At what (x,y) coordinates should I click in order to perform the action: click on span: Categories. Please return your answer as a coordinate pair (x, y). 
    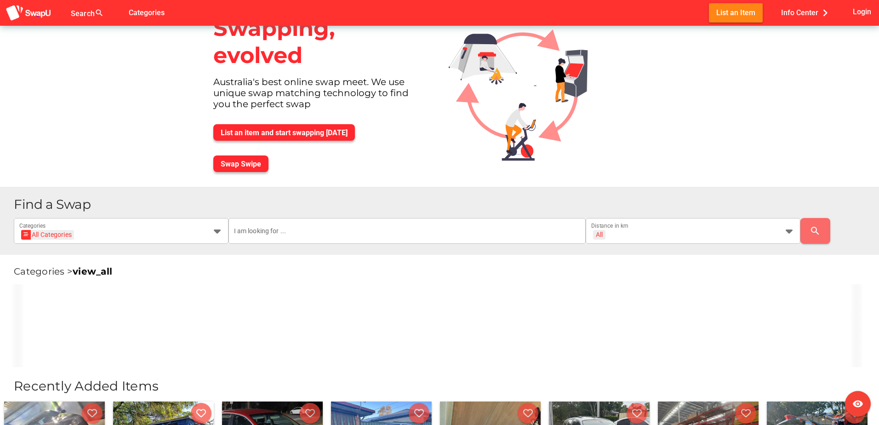
    Looking at the image, I should click on (147, 12).